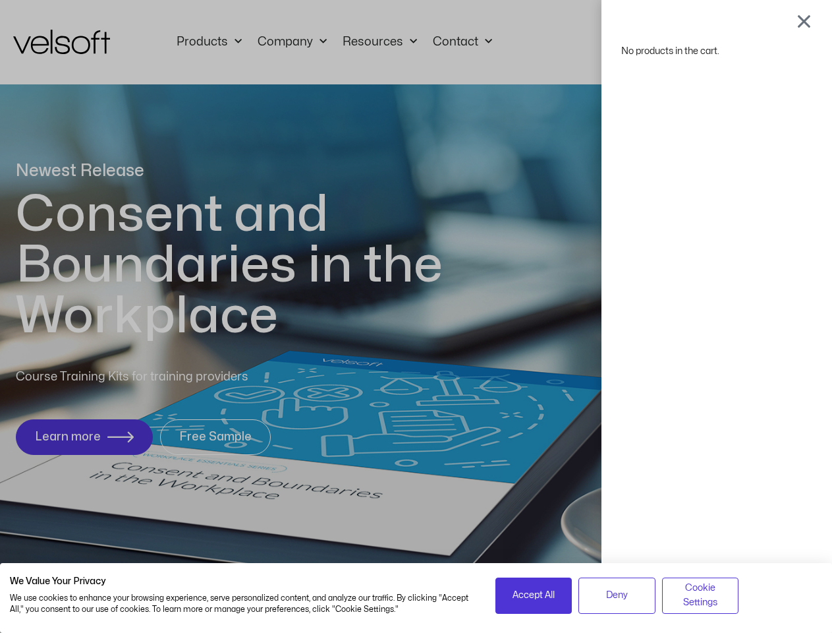 The height and width of the screenshot is (633, 832). Describe the element at coordinates (717, 51) in the screenshot. I see `div: No products in the cart.` at that location.